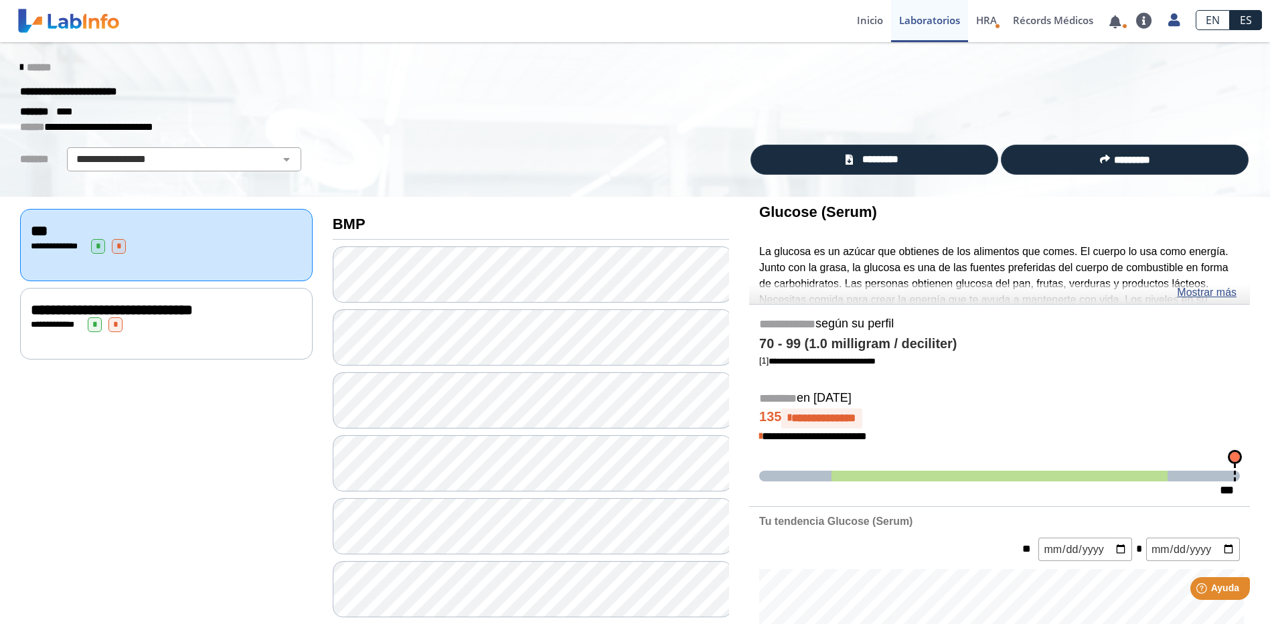 The image size is (1270, 624). What do you see at coordinates (836, 521) in the screenshot?
I see `b: Tu tendencia Glucose (Serum)` at bounding box center [836, 521].